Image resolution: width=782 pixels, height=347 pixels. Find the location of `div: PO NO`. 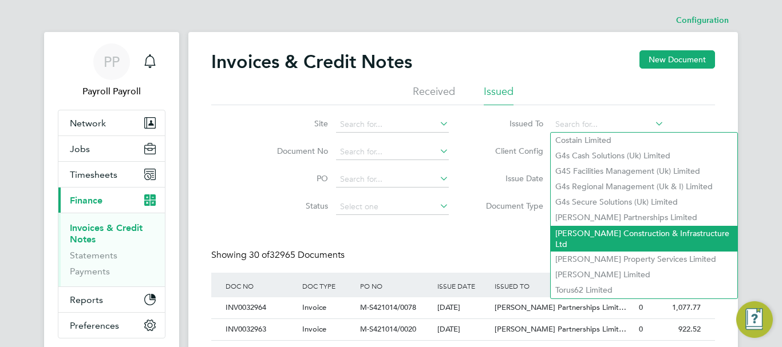

div: PO NO is located at coordinates (396, 286).